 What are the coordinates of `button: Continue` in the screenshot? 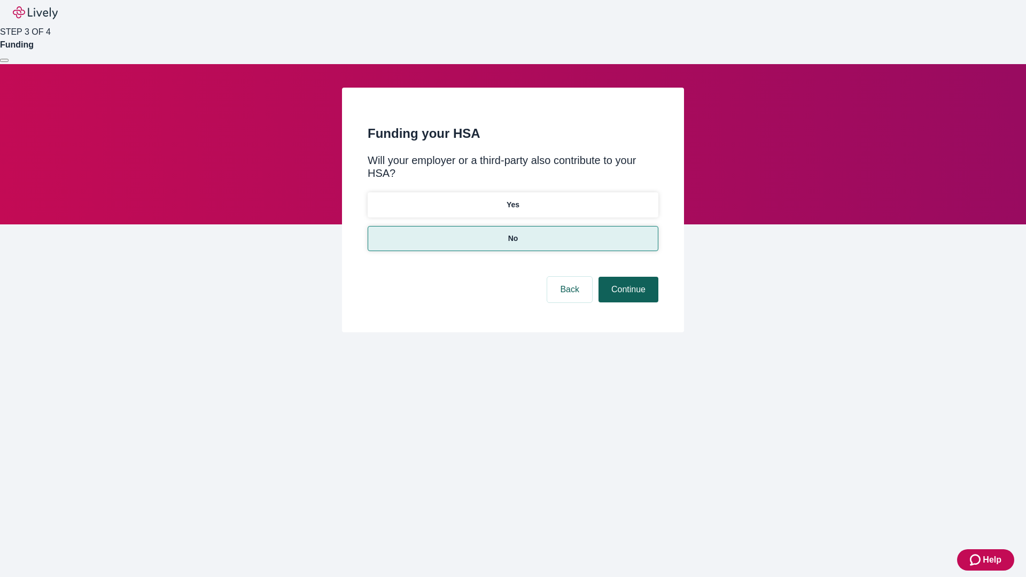 It's located at (629, 290).